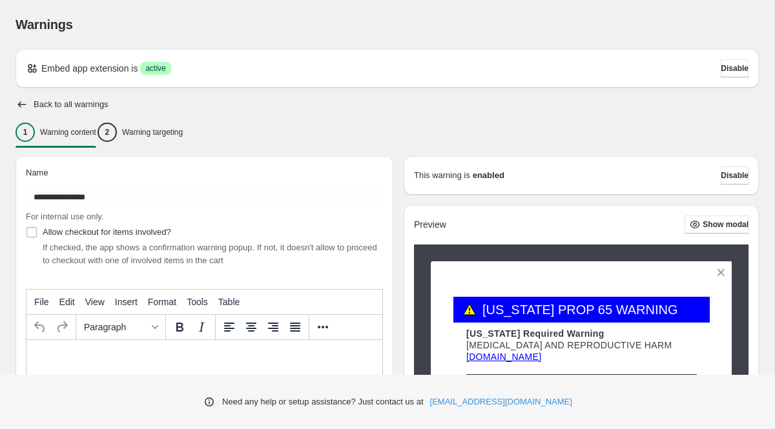 The image size is (775, 429). I want to click on span: Name, so click(37, 172).